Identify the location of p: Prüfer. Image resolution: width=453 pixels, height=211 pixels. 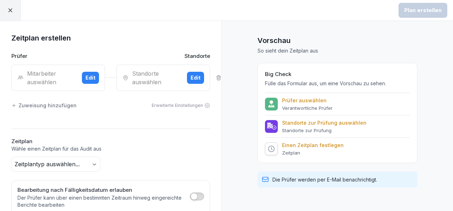
(19, 56).